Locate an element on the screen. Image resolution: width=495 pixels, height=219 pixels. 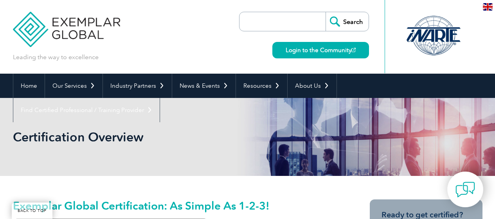
img: contact-chat.png is located at coordinates (465, 189).